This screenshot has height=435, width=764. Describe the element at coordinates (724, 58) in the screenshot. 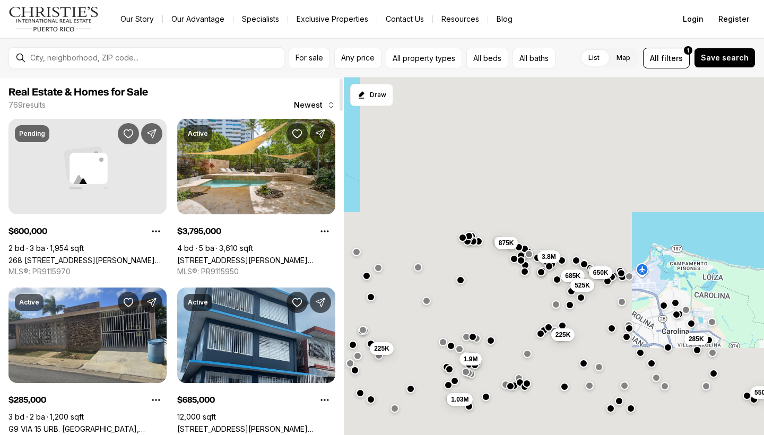

I see `span: Save search` at that location.